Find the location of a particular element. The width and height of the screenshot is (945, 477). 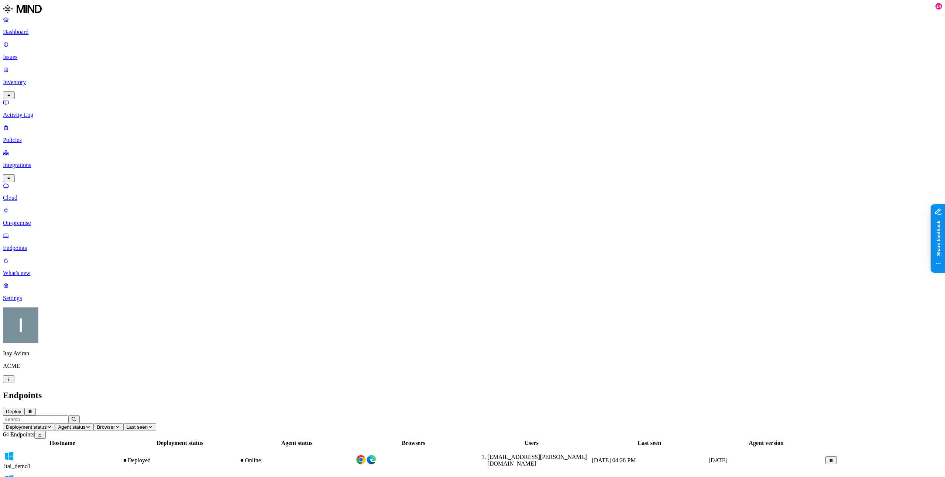

img: chrome.svg is located at coordinates (361, 460).